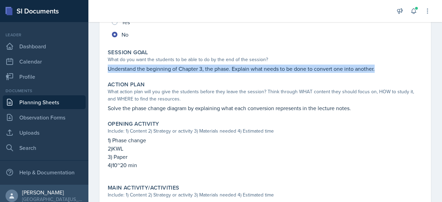  I want to click on div: Help & Documentation, so click(44, 172).